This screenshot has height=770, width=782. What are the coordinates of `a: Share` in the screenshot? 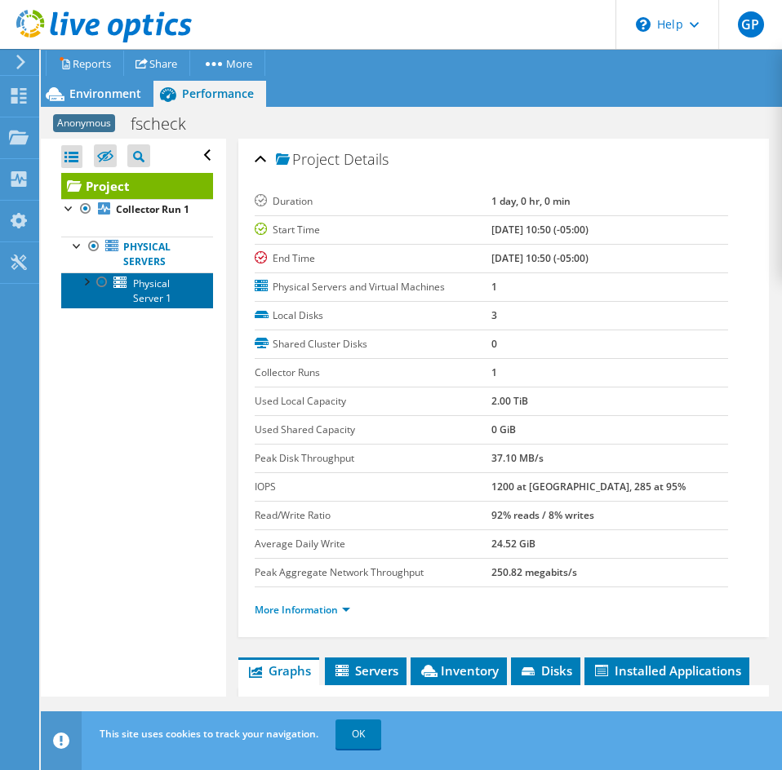 It's located at (157, 63).